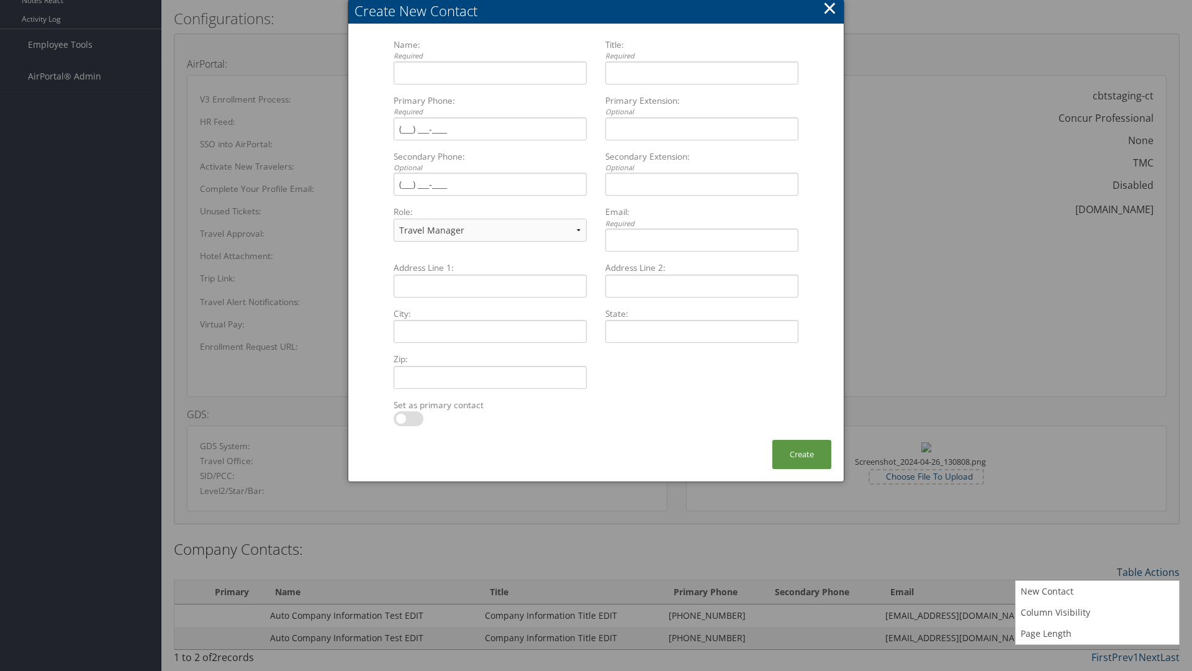  Describe the element at coordinates (702, 314) in the screenshot. I see `label: State:` at that location.